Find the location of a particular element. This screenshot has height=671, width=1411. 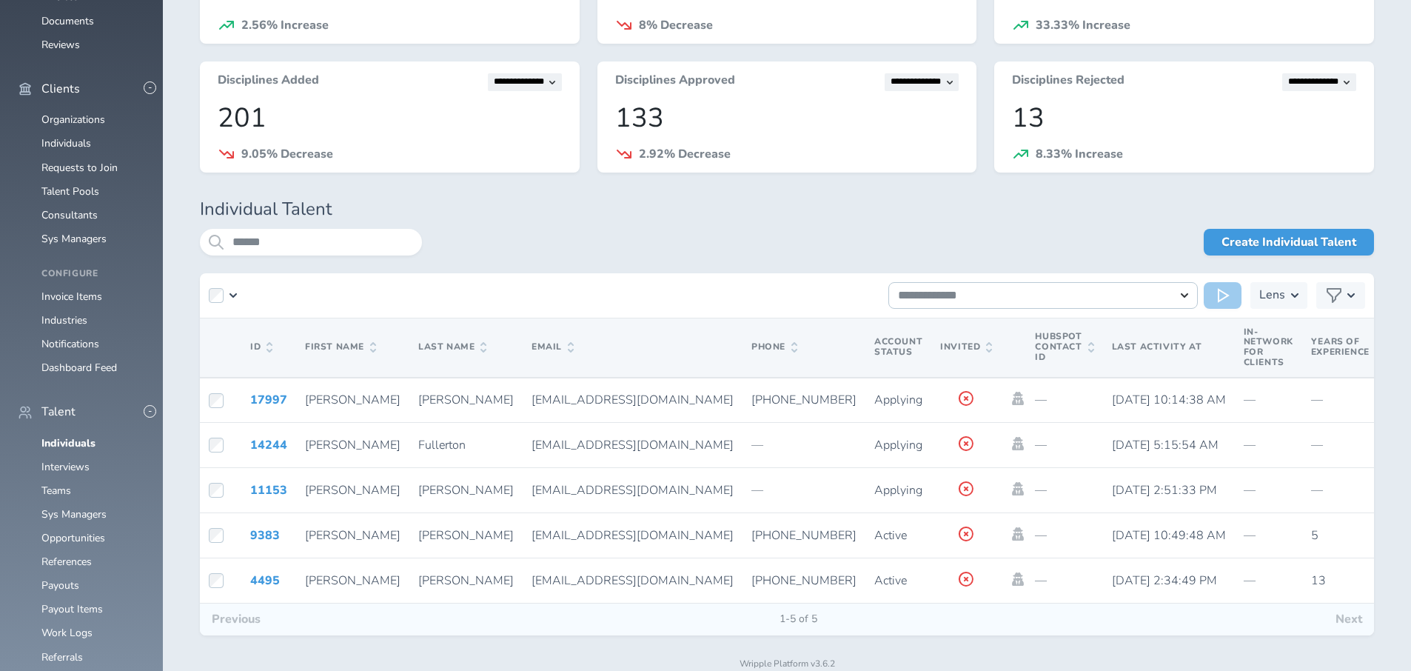

a: Requests to Join is located at coordinates (79, 167).